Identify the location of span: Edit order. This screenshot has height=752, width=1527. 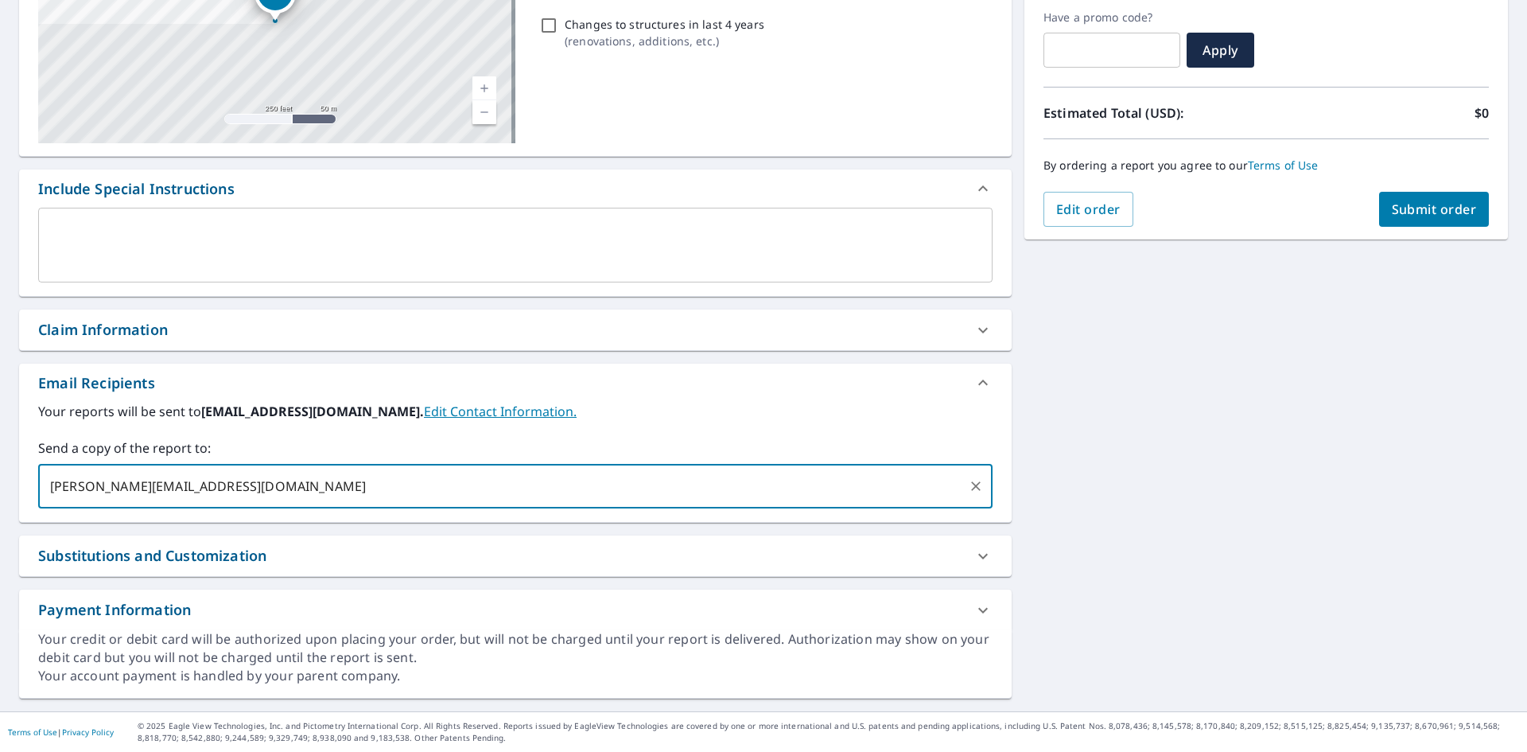
(1088, 209).